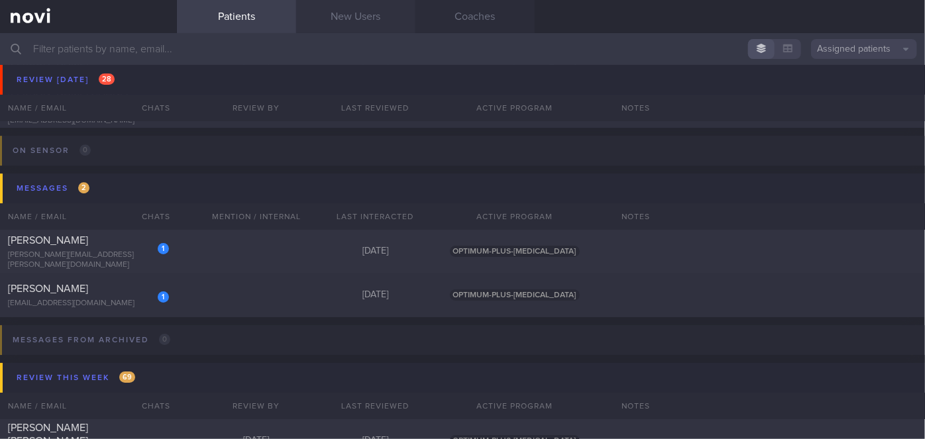 The image size is (925, 439). Describe the element at coordinates (376, 406) in the screenshot. I see `div: Last Reviewed` at that location.